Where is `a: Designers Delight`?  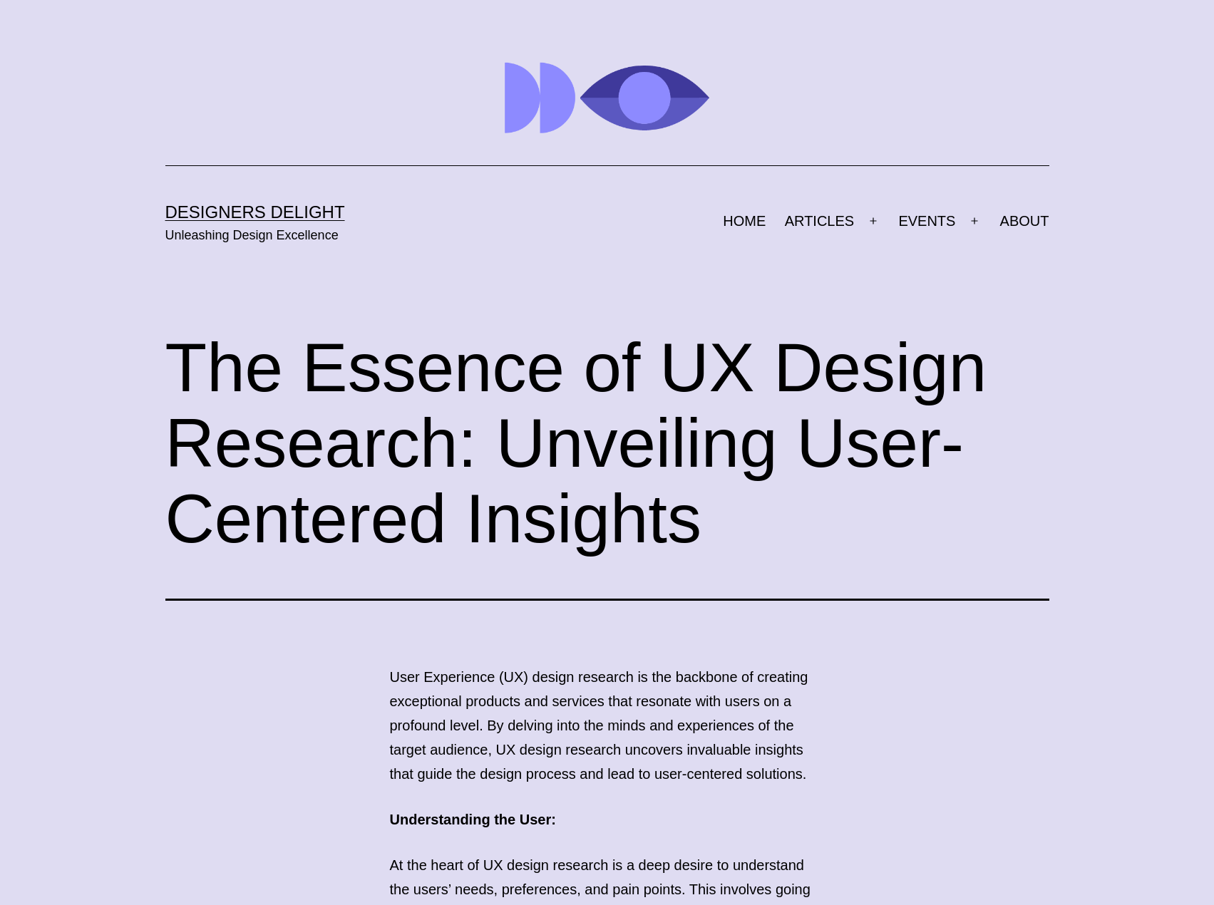 a: Designers Delight is located at coordinates (255, 212).